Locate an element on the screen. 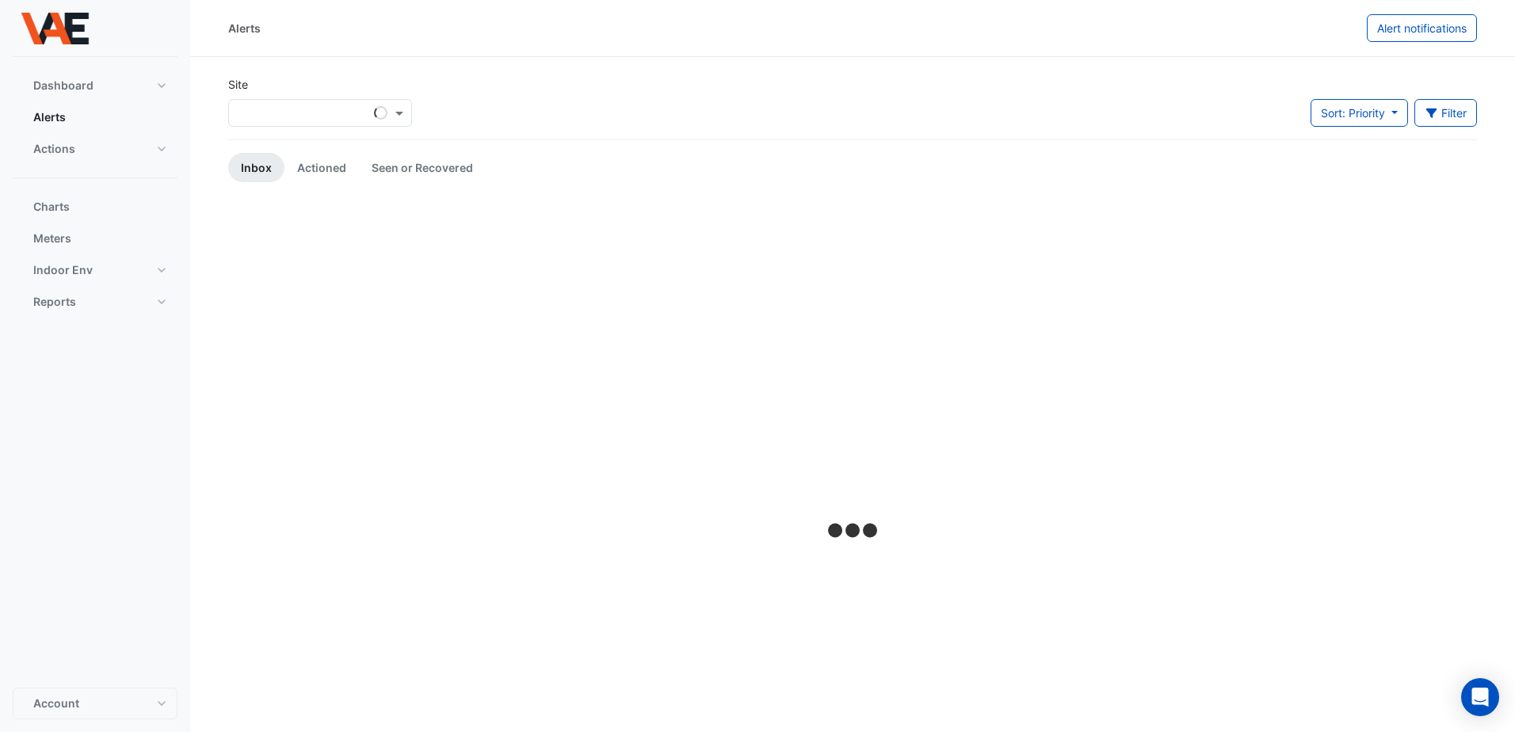 The width and height of the screenshot is (1515, 732). button: Filter is located at coordinates (1446, 113).